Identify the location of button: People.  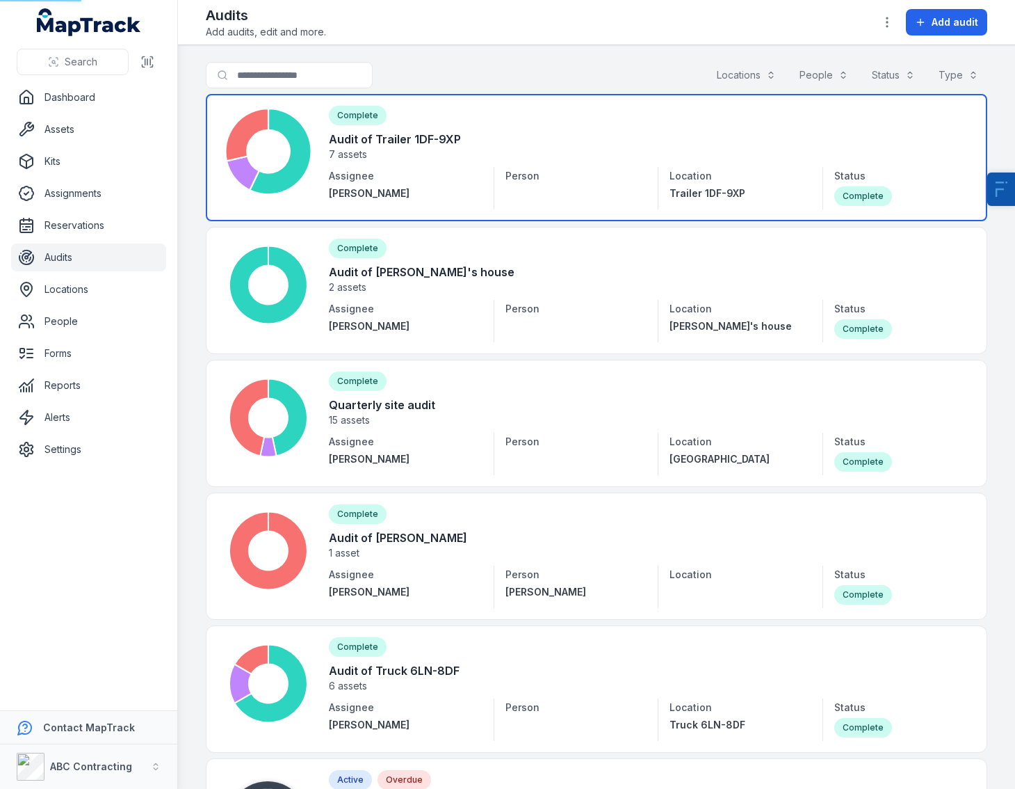
(824, 75).